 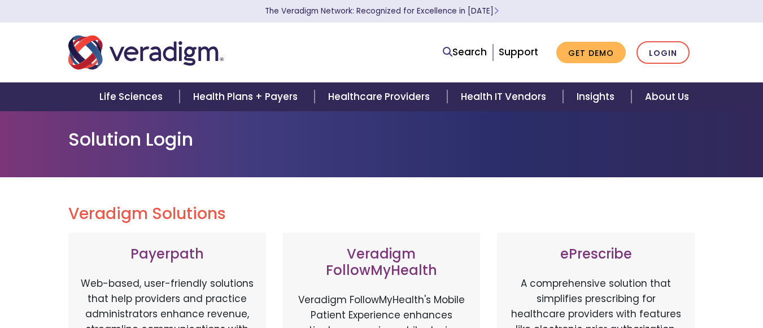 I want to click on a: Healthcare Providers, so click(x=381, y=97).